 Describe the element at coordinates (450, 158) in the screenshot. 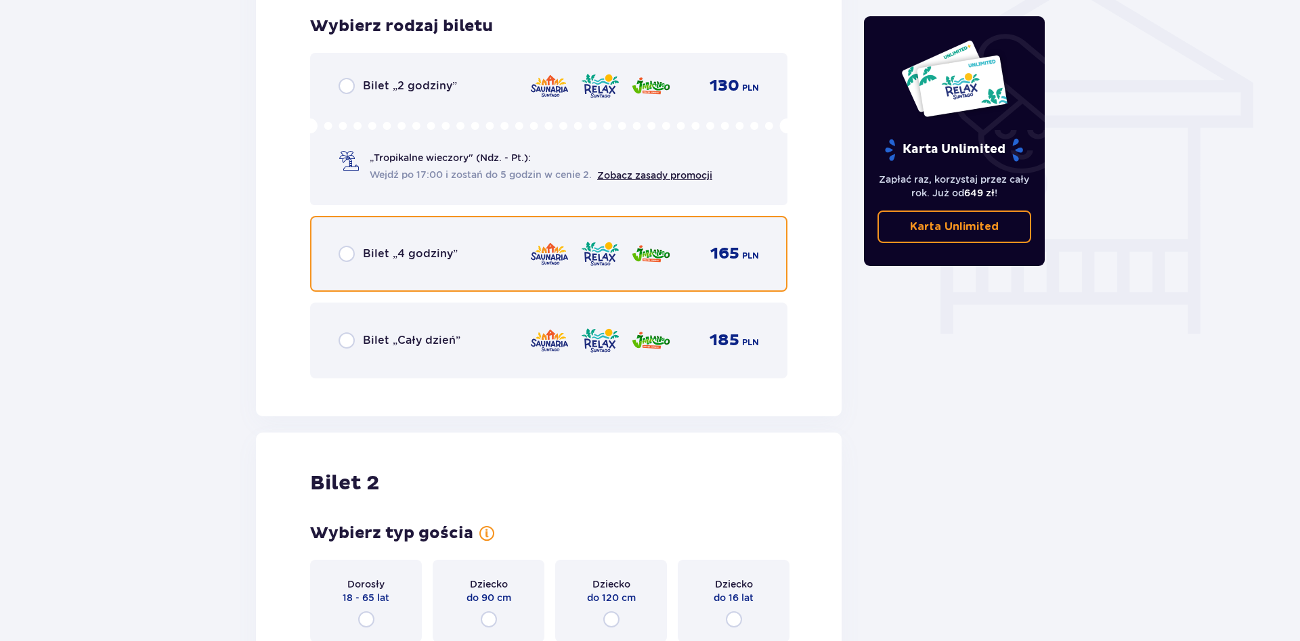

I see `p: „Tropikalne wieczory" (Ndz. - Pt.):` at that location.